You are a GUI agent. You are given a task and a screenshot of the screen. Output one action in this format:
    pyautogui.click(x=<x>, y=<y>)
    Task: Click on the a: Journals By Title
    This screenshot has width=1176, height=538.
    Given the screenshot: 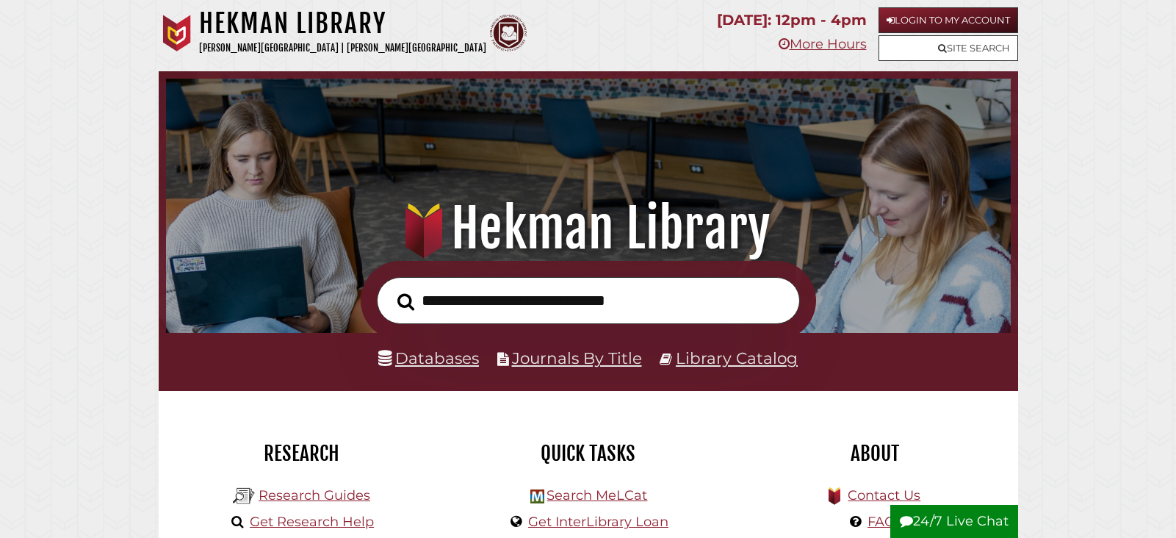 What is the action you would take?
    pyautogui.click(x=577, y=358)
    